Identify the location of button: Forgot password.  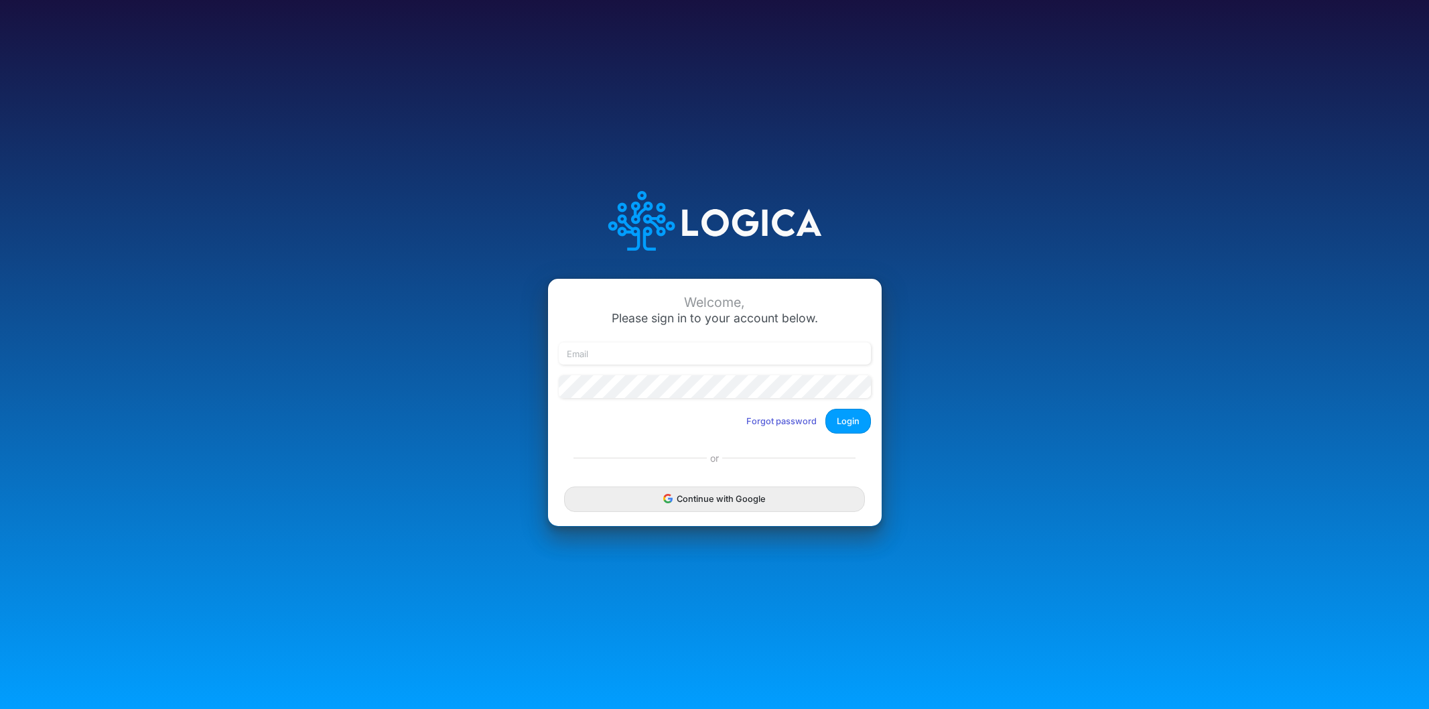
(781, 421).